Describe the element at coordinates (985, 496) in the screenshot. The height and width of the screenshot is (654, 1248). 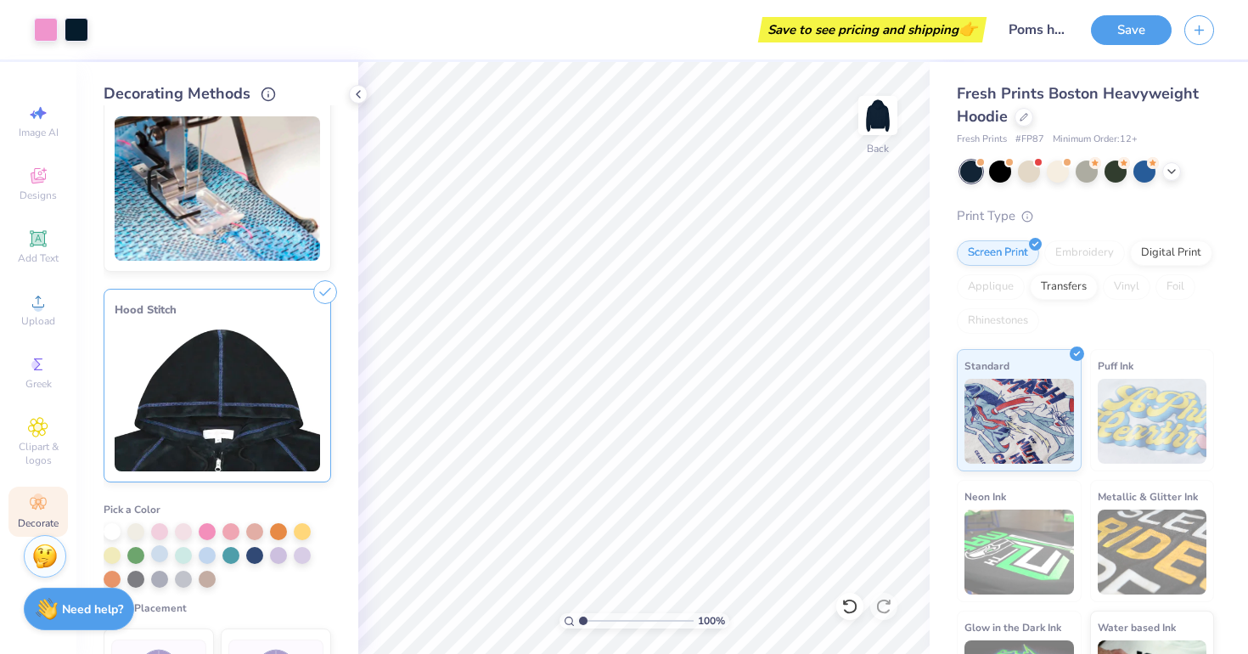
I see `span: Neon Ink` at that location.